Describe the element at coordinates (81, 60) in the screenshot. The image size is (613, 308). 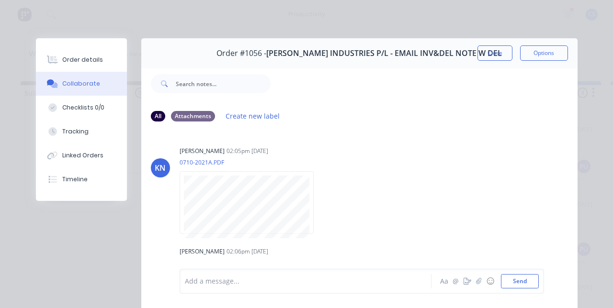
I see `button: Order details` at that location.